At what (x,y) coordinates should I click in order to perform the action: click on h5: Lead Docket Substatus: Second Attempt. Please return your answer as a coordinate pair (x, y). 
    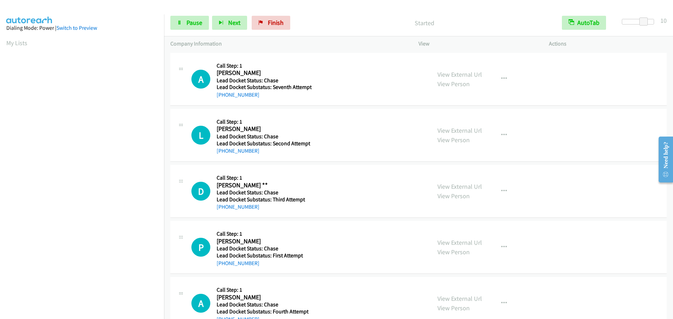
    Looking at the image, I should click on (263, 144).